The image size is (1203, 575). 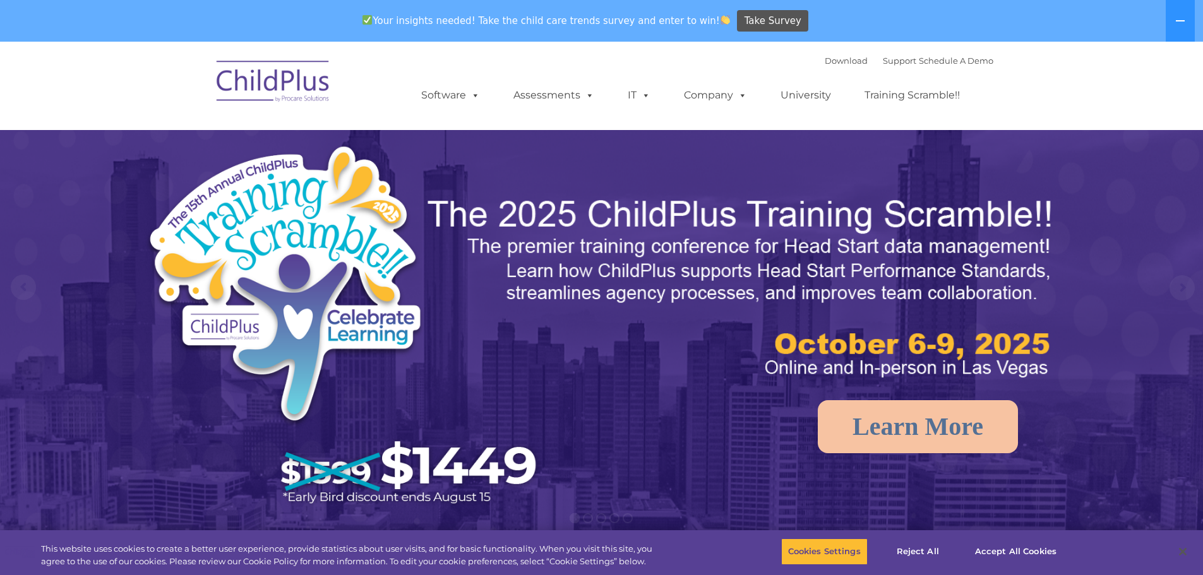 What do you see at coordinates (546, 20) in the screenshot?
I see `span: Your insights needed! Take the child care trends survey and enter to win!` at bounding box center [546, 20].